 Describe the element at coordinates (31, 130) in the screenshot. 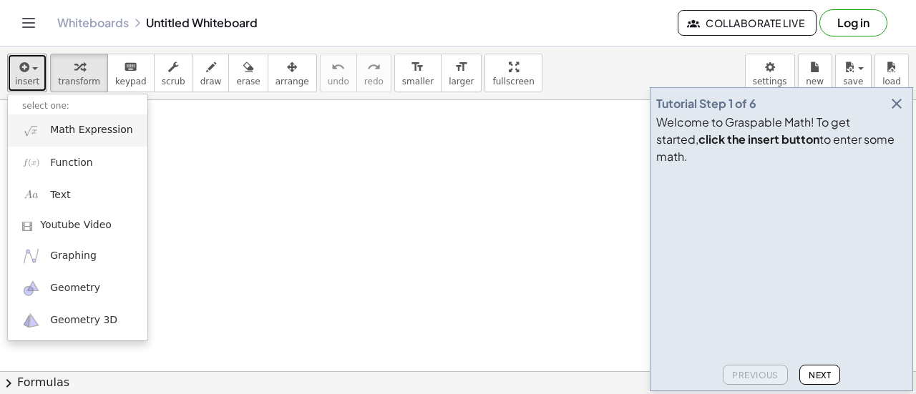

I see `img: sqrt_x.png` at that location.